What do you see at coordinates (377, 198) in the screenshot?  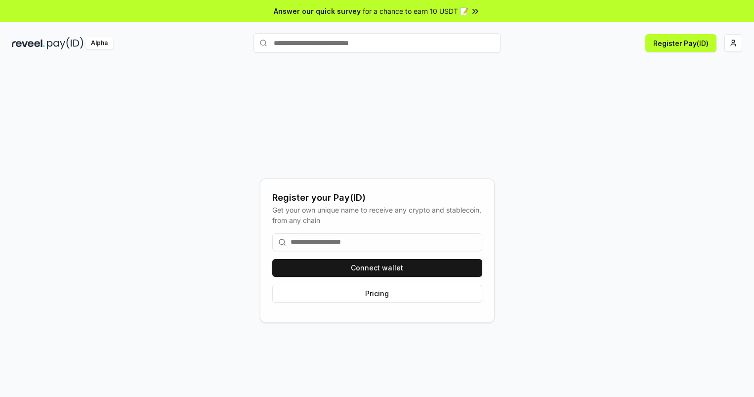 I see `div: Register your Pay(ID)` at bounding box center [377, 198].